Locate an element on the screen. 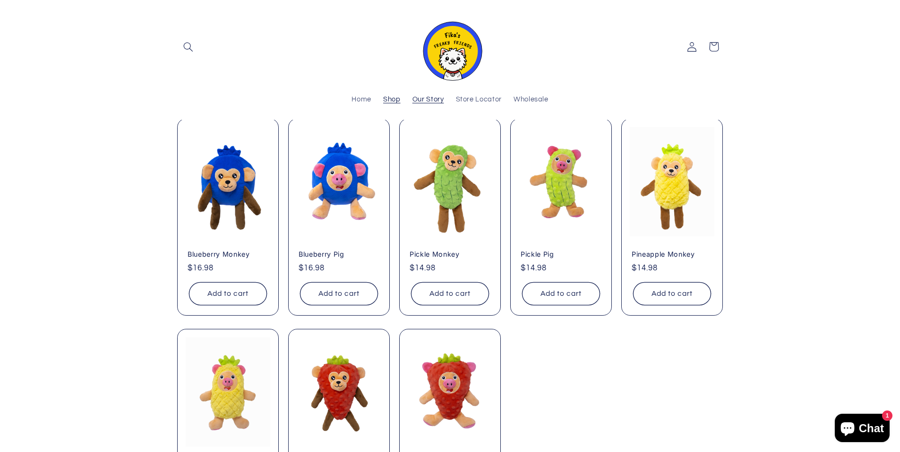 Image resolution: width=900 pixels, height=452 pixels. inbox-online-store-chat: Shopify online store chat is located at coordinates (862, 429).